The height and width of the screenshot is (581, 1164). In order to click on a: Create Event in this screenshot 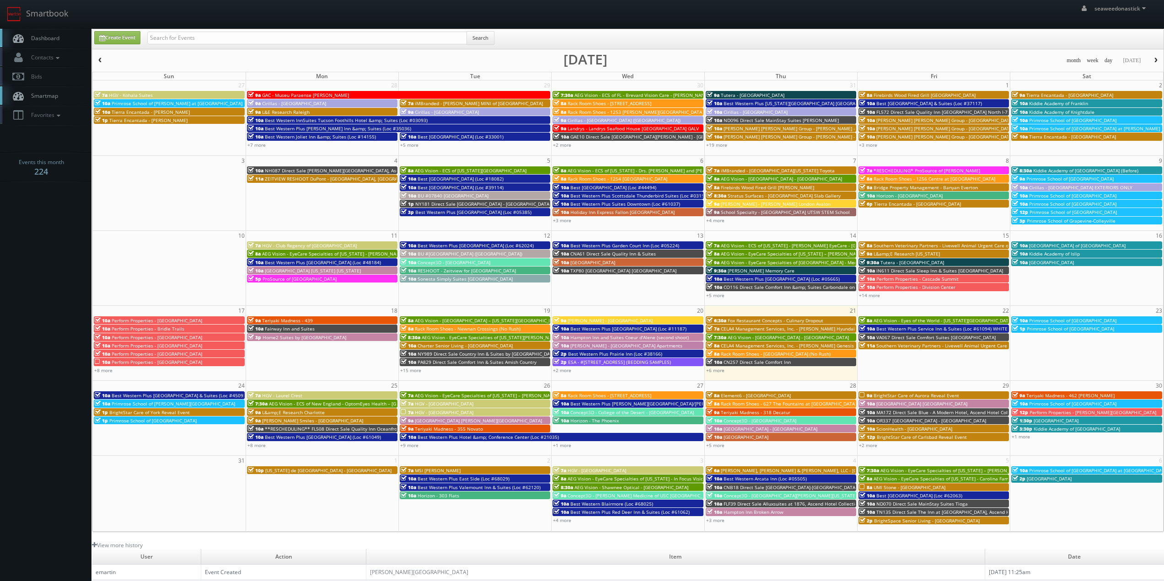, I will do `click(117, 38)`.